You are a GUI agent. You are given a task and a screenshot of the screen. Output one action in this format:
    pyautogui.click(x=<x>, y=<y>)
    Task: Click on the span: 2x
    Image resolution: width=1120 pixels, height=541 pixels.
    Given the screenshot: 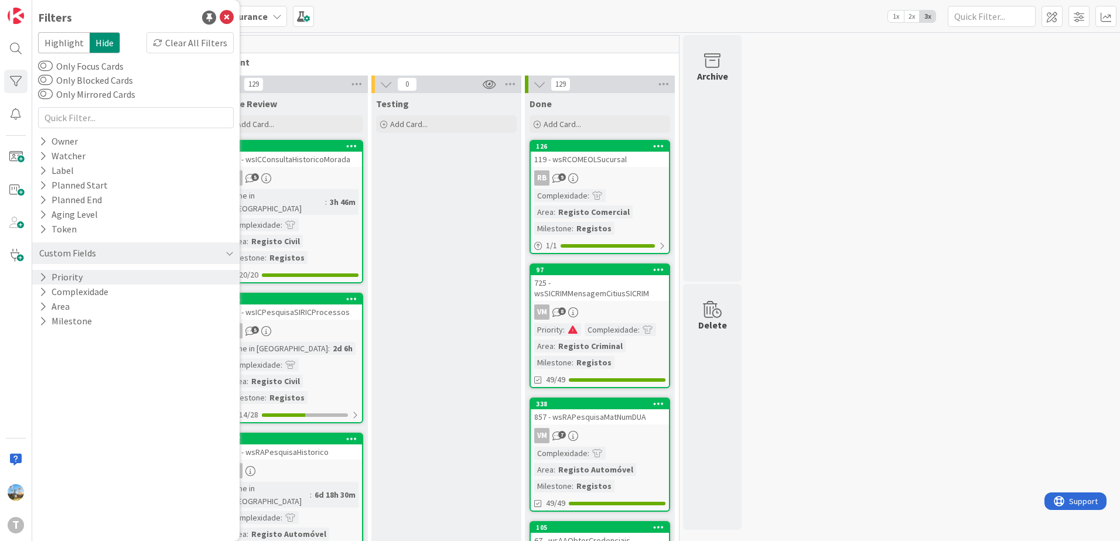 What is the action you would take?
    pyautogui.click(x=912, y=16)
    